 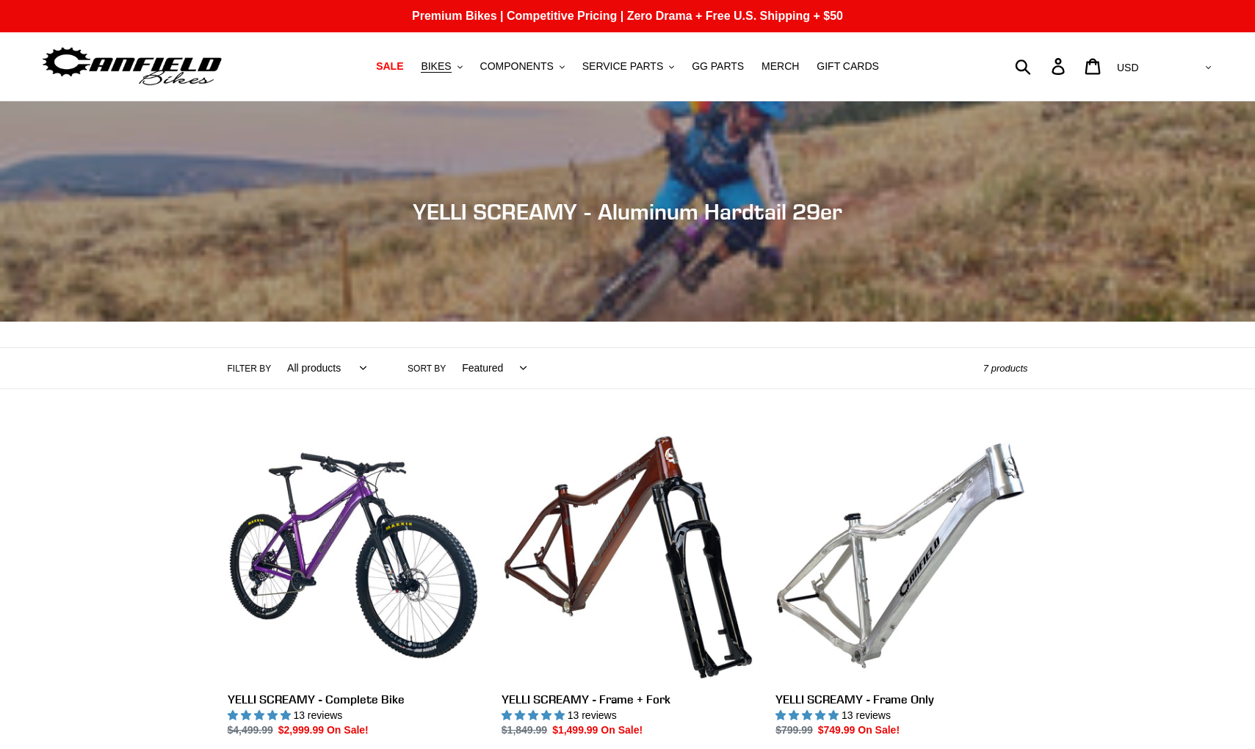 What do you see at coordinates (627, 211) in the screenshot?
I see `span: YELLI SCREAMY - Aluminum Hardtail 29er` at bounding box center [627, 211].